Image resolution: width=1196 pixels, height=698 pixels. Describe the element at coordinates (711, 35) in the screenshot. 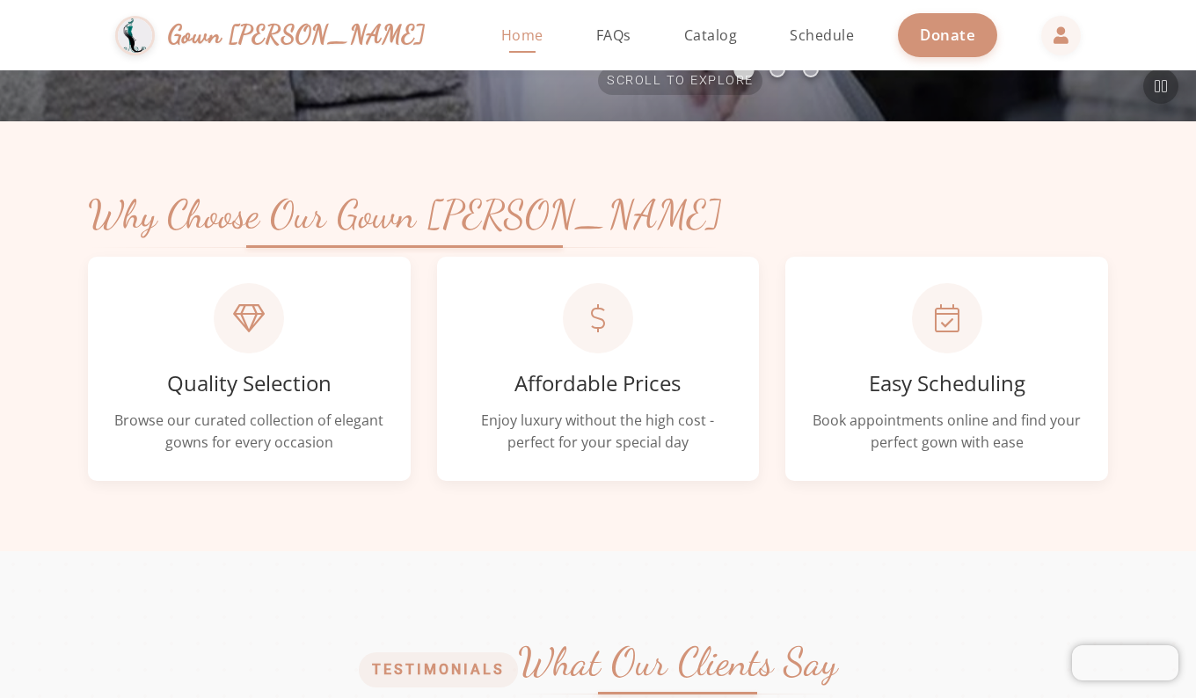

I see `span: Catalog` at that location.